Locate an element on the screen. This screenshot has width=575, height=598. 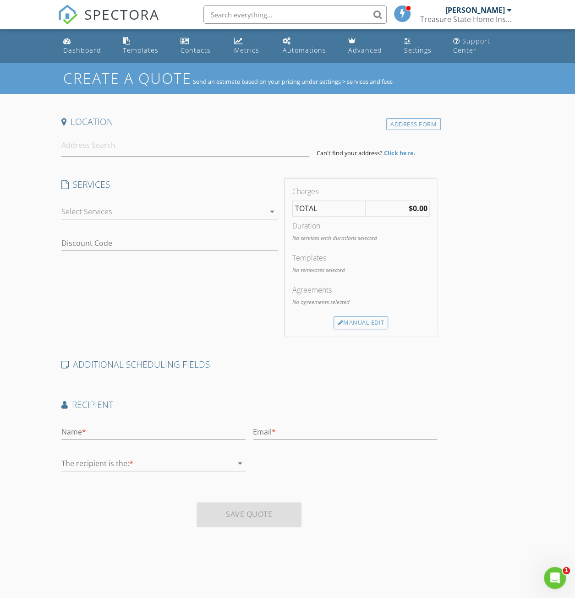
p: No agreements selected is located at coordinates (361, 302).